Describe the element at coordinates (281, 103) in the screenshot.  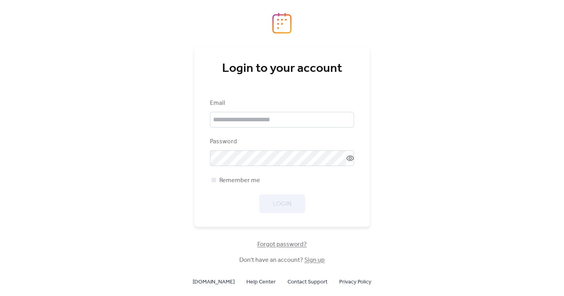
I see `div: Email` at that location.